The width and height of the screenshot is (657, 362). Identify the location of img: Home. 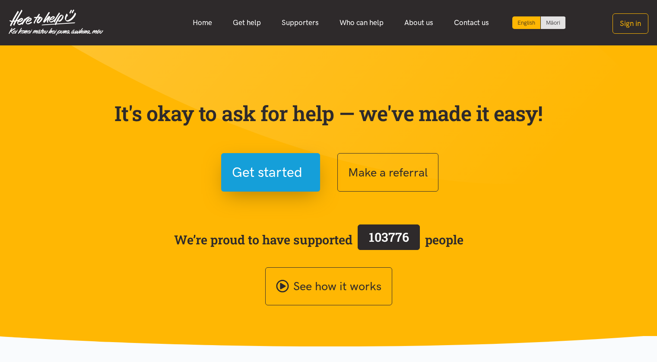
(56, 22).